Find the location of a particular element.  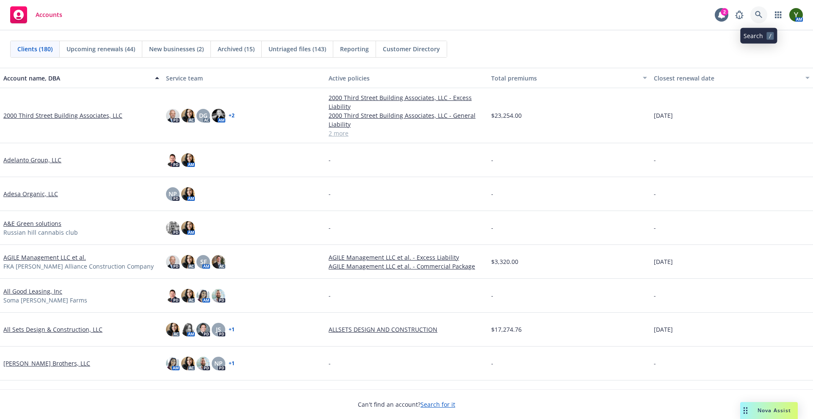

a: 2000 Third Street Building Associates, LLC is located at coordinates (63, 115).